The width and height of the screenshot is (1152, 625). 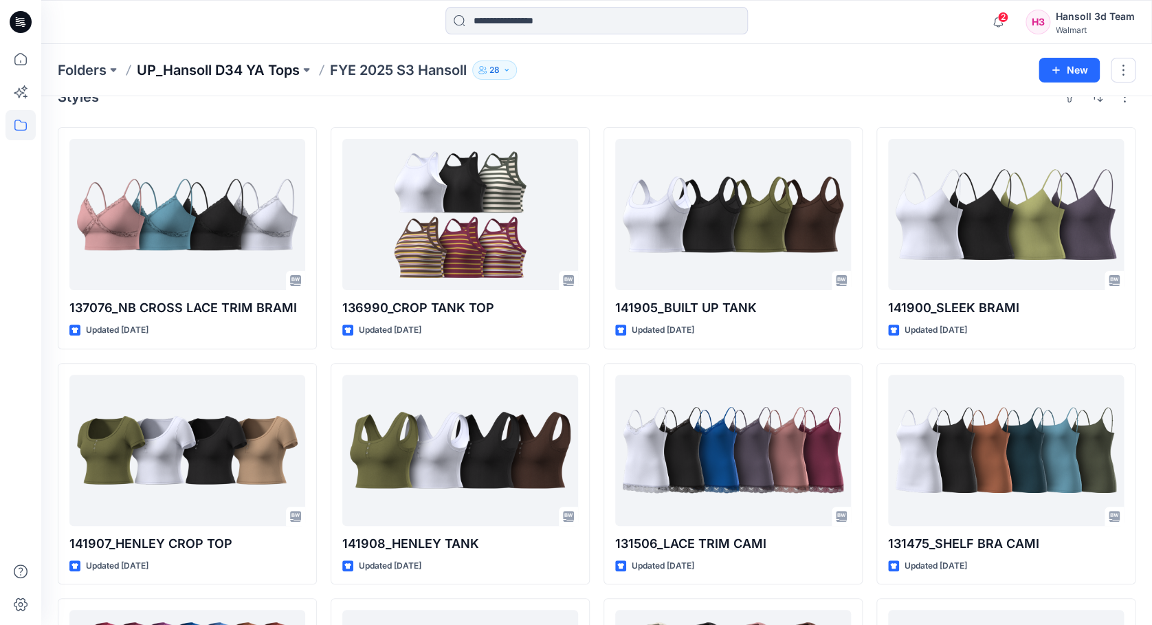 What do you see at coordinates (187, 214) in the screenshot?
I see `a: 137076_NB CROSS LACE TRIM BRAMI` at bounding box center [187, 214].